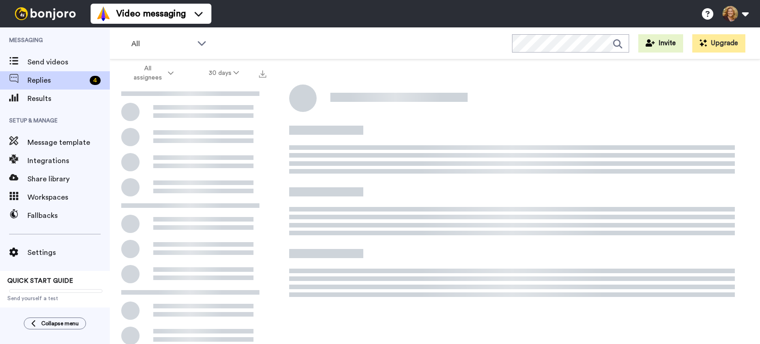  Describe the element at coordinates (224, 73) in the screenshot. I see `button: 30 days` at that location.